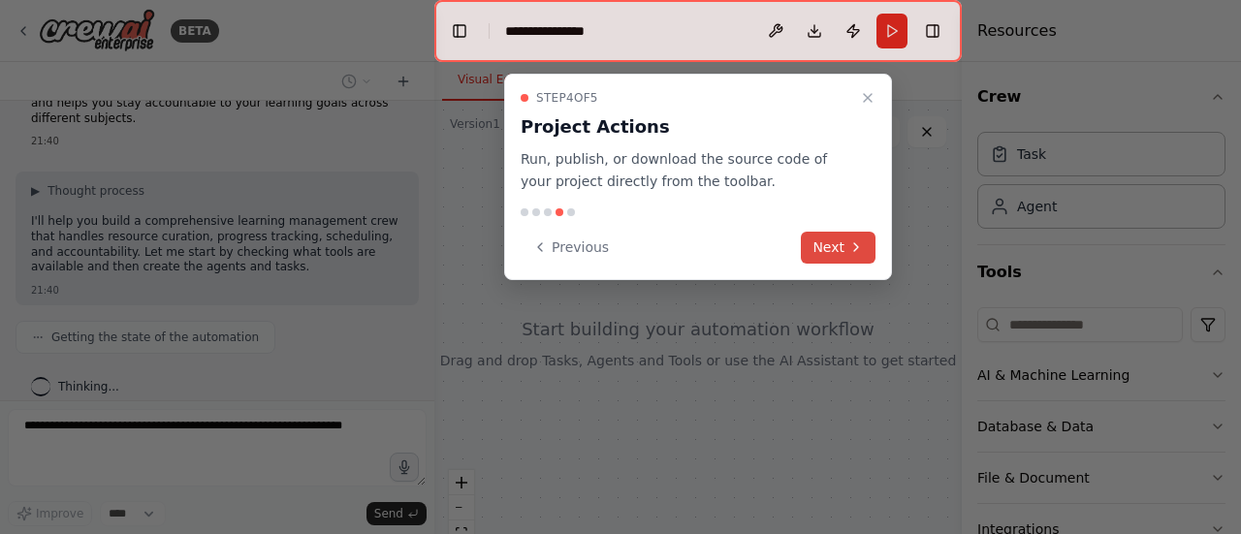 This screenshot has width=1241, height=534. Describe the element at coordinates (460, 31) in the screenshot. I see `button: Hide left sidebar` at that location.